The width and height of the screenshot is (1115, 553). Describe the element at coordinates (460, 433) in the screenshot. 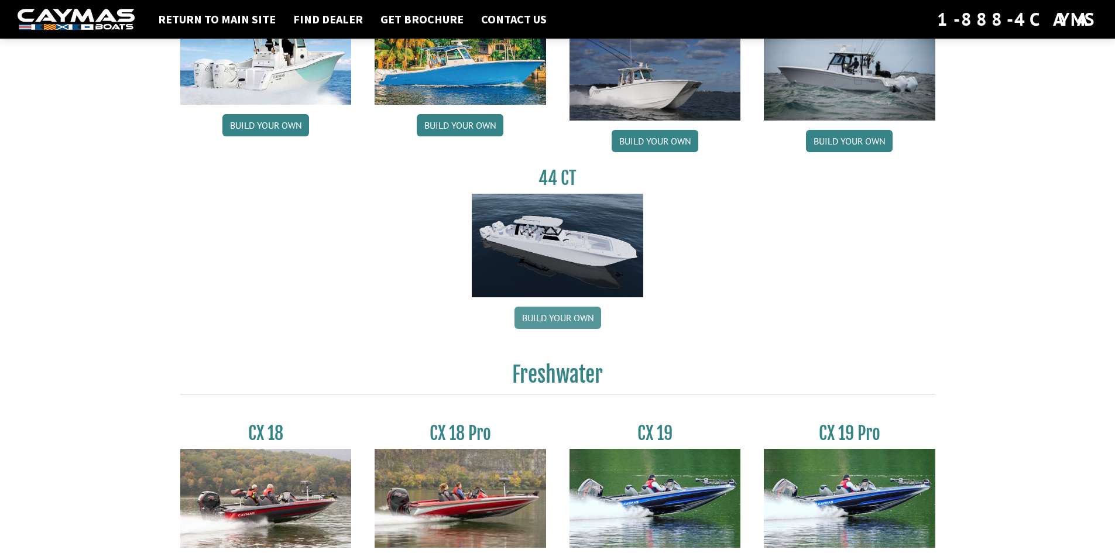

I see `h3: CX 18 Pro` at that location.